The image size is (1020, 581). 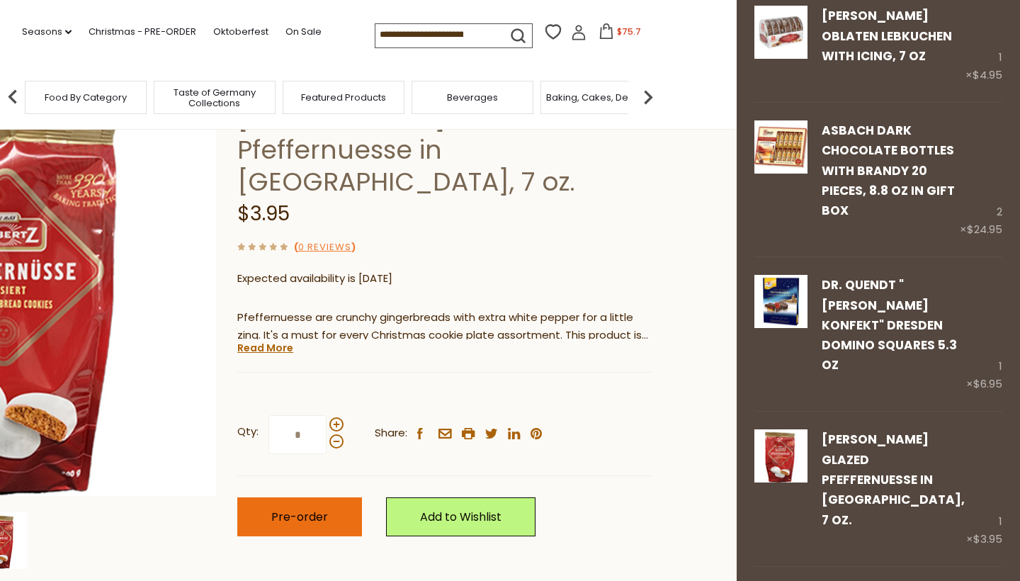 What do you see at coordinates (780, 455) in the screenshot?
I see `img: Lambertz Glazed Pfeffernuesse in Bag, 7 oz.` at bounding box center [780, 455].